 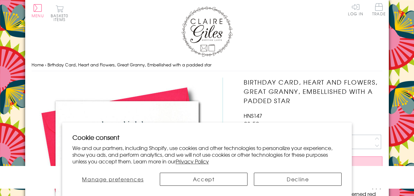 What do you see at coordinates (38, 11) in the screenshot?
I see `button: Menu` at bounding box center [38, 11].